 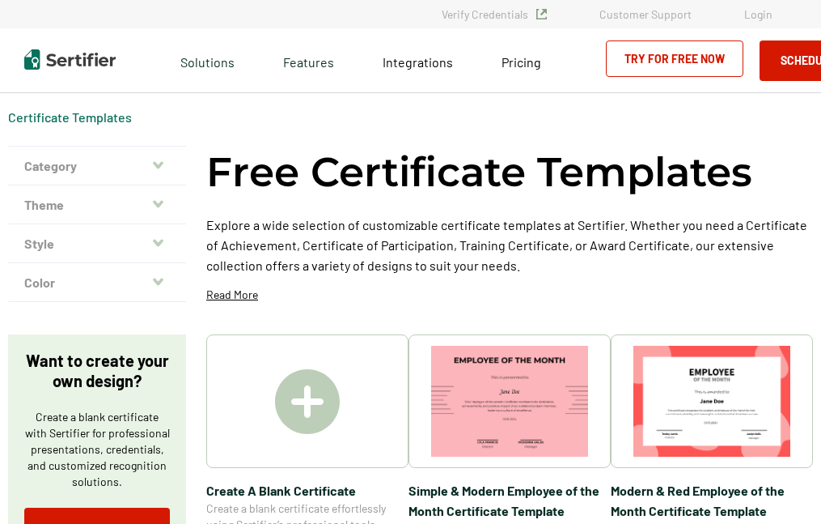 What do you see at coordinates (97, 282) in the screenshot?
I see `button: Color` at bounding box center [97, 282].